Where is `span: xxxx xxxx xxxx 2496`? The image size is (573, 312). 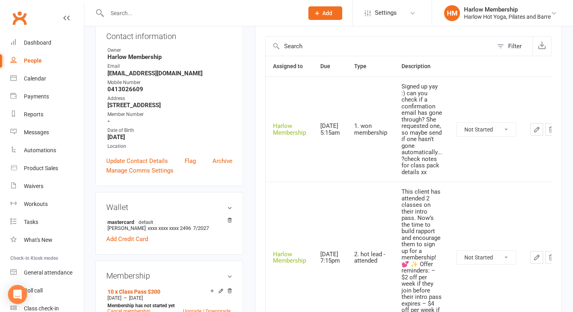 span: xxxx xxxx xxxx 2496 is located at coordinates (169, 228).